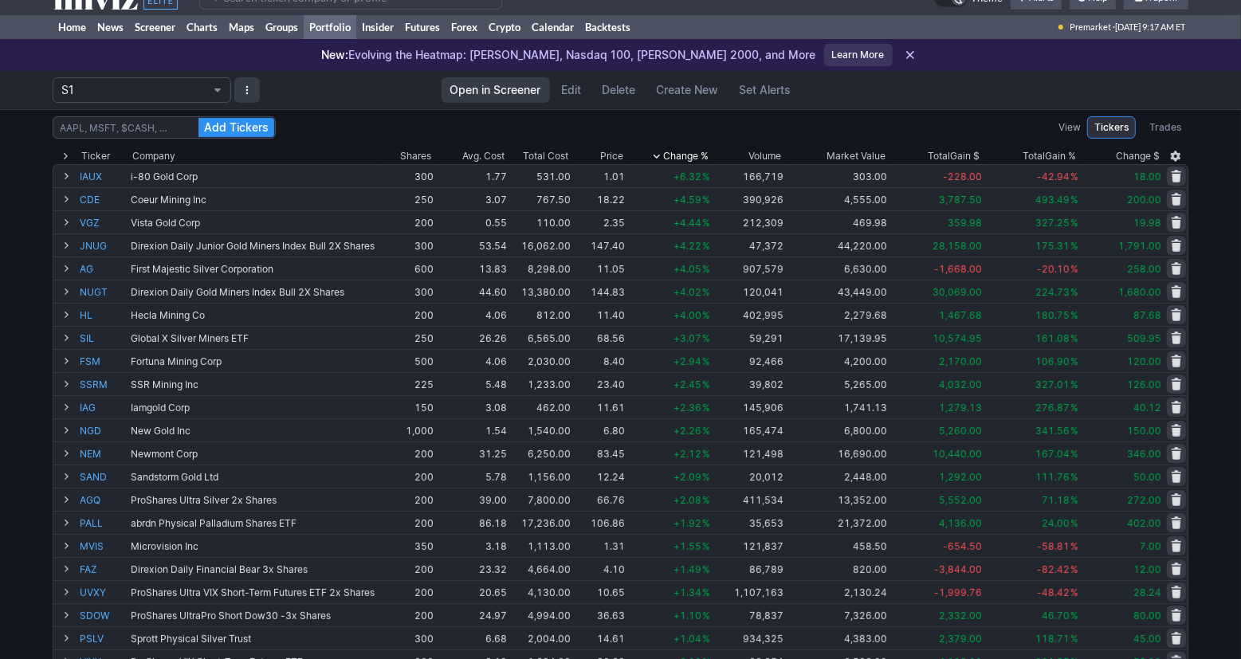 The image size is (1241, 659). What do you see at coordinates (406, 198) in the screenshot?
I see `td: 250` at bounding box center [406, 198].